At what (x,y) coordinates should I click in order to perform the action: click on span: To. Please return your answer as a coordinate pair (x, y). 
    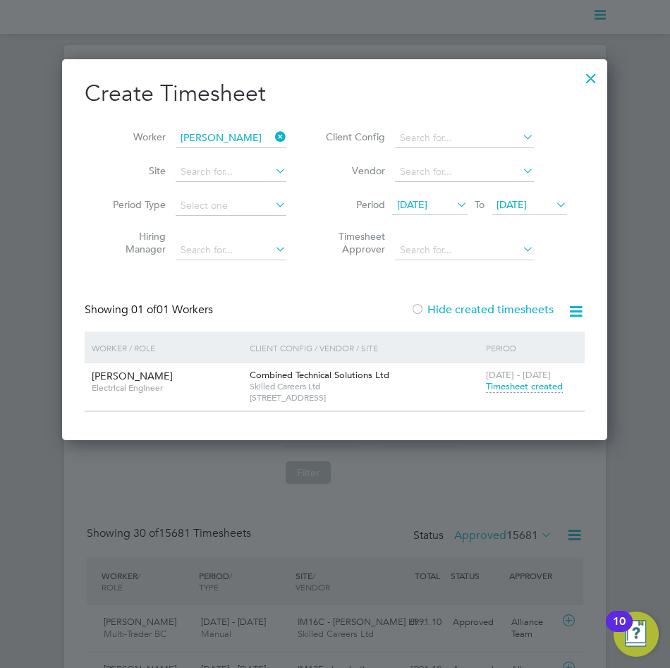
    Looking at the image, I should click on (479, 204).